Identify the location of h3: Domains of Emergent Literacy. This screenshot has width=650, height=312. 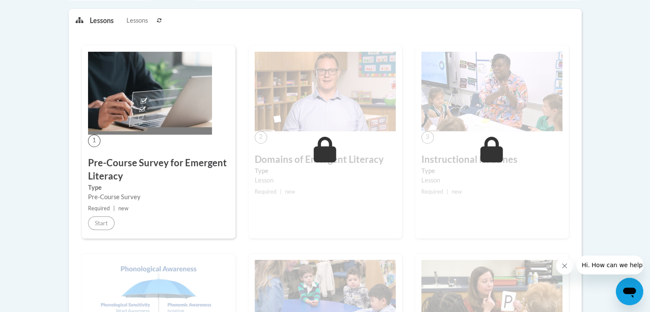
(325, 159).